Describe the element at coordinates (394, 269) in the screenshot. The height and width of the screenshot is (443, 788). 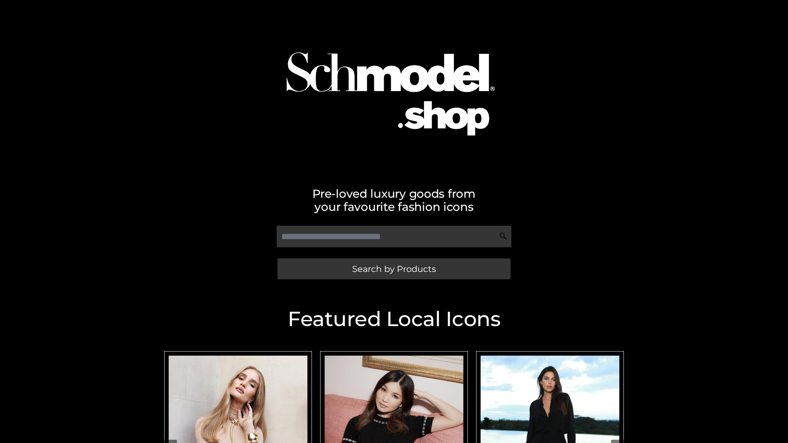
I see `span: Search by Products` at that location.